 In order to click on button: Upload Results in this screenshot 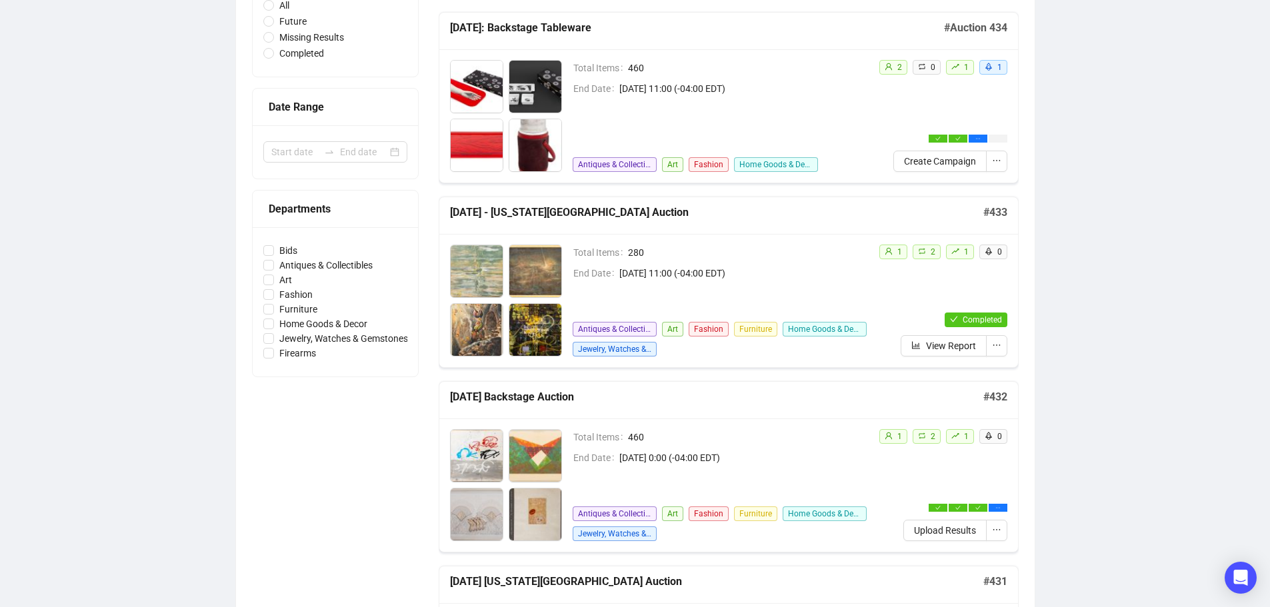, I will do `click(944, 531)`.